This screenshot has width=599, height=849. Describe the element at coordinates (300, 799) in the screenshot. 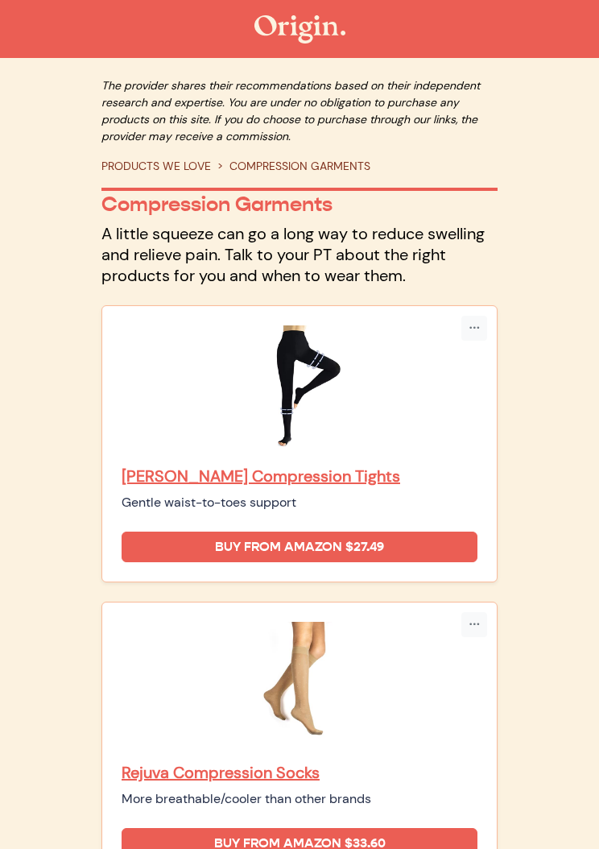

I see `div: More breathable/cooler than other brands` at that location.